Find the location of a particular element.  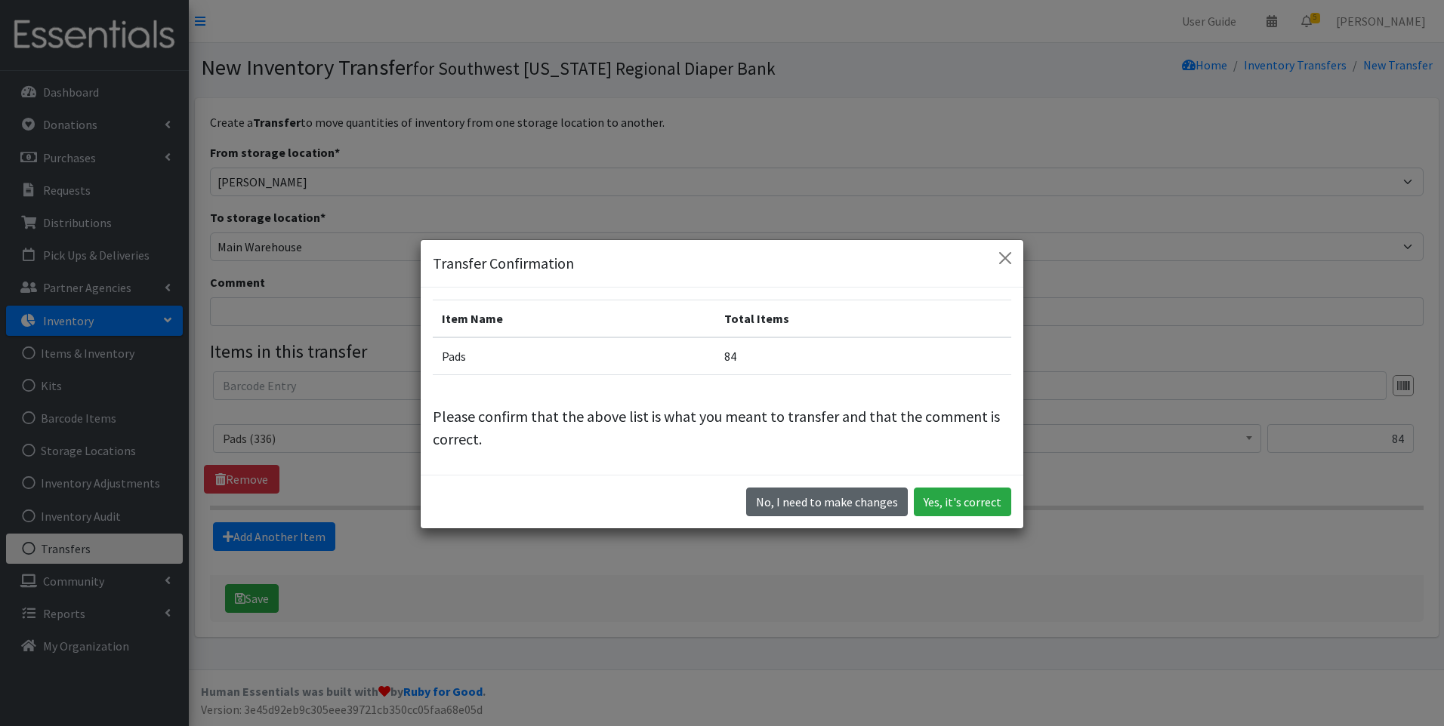

th: Total Items is located at coordinates (863, 319).